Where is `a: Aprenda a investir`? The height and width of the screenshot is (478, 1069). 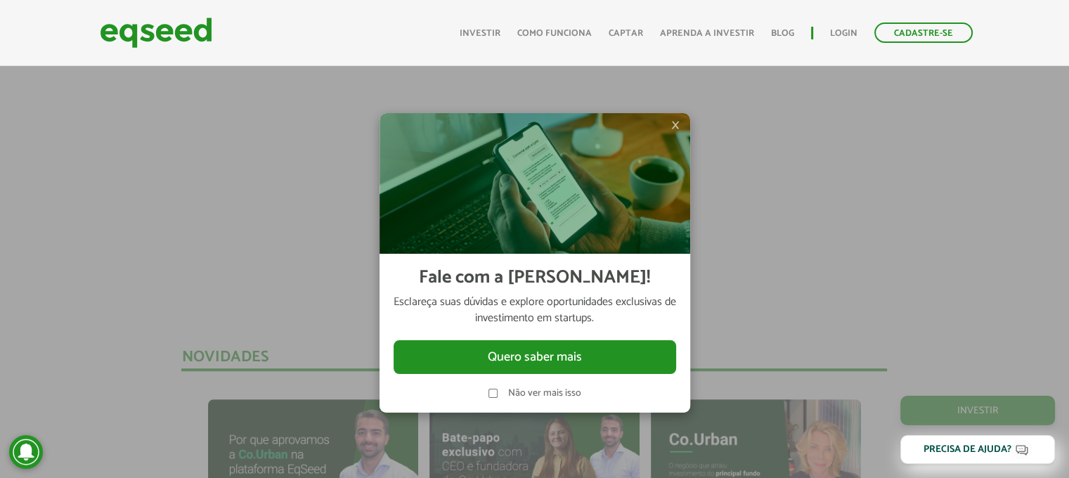 a: Aprenda a investir is located at coordinates (707, 33).